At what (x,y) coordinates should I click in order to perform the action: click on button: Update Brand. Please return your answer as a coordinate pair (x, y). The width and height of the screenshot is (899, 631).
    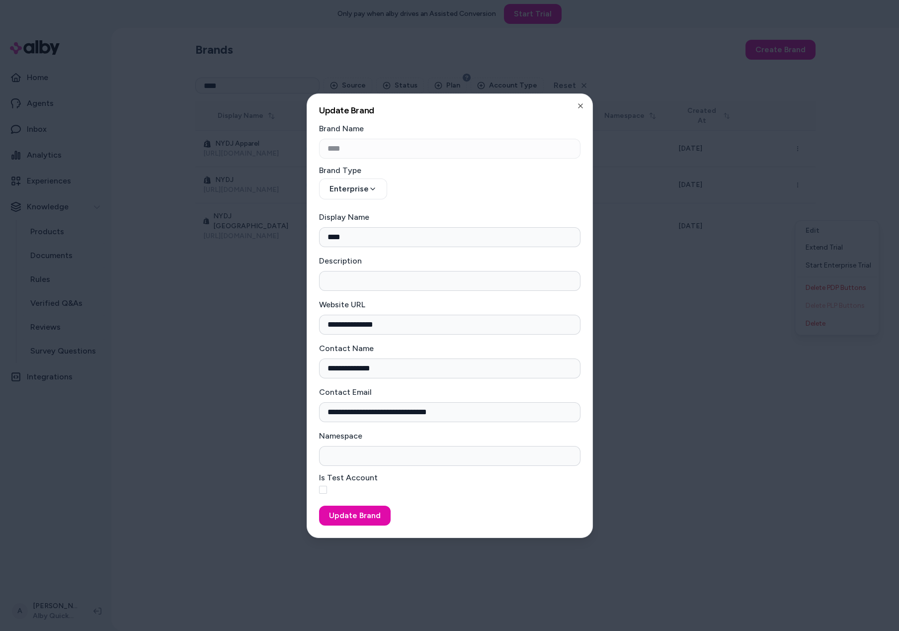
    Looking at the image, I should click on (355, 515).